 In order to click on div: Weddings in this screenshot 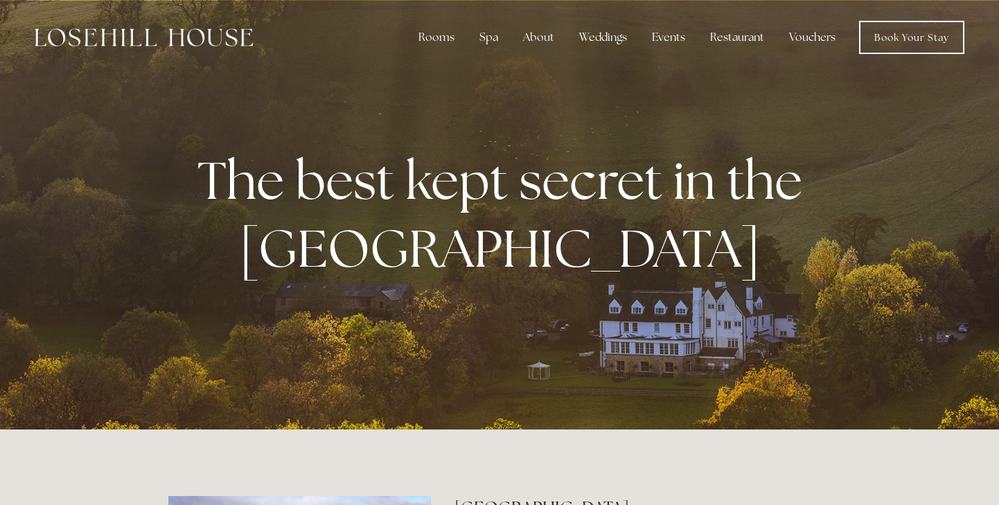, I will do `click(603, 37)`.